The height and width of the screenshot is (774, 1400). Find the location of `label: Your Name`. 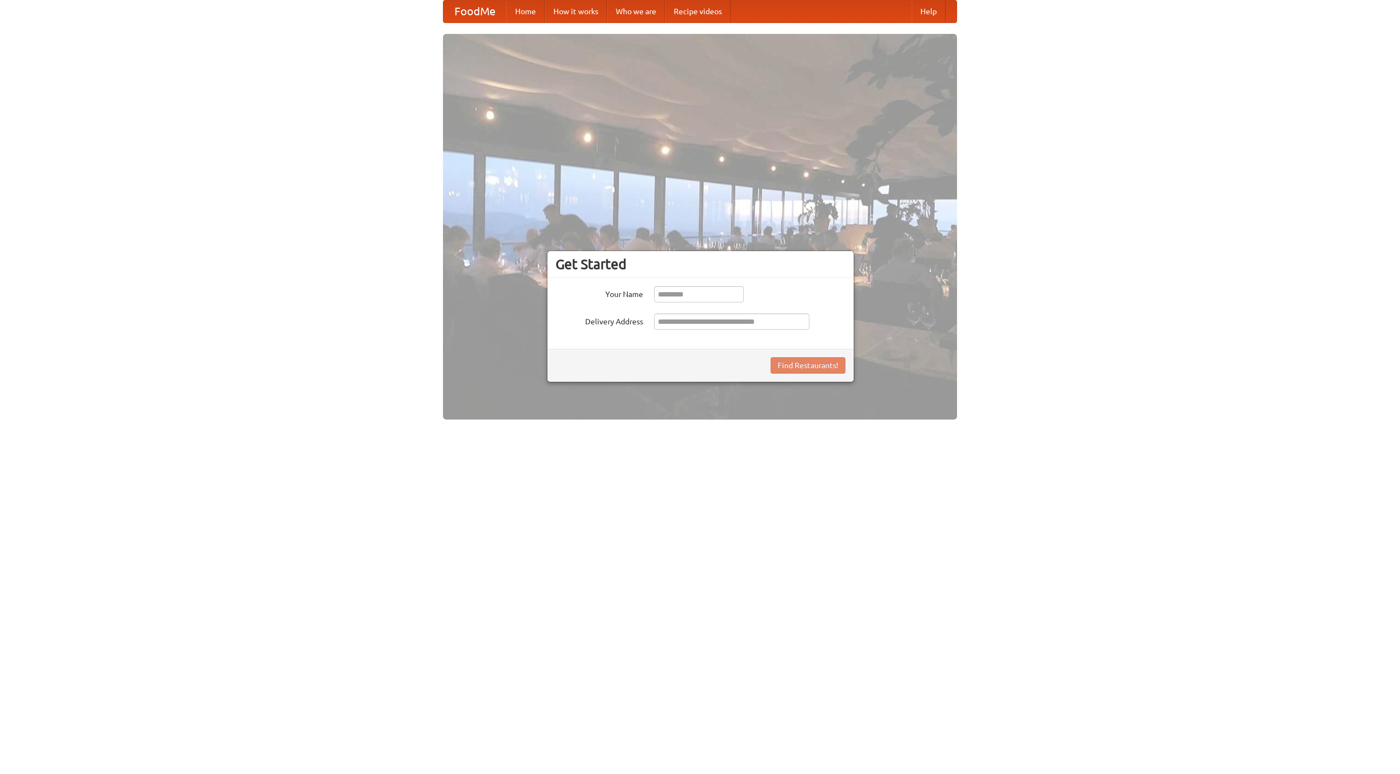

label: Your Name is located at coordinates (599, 293).